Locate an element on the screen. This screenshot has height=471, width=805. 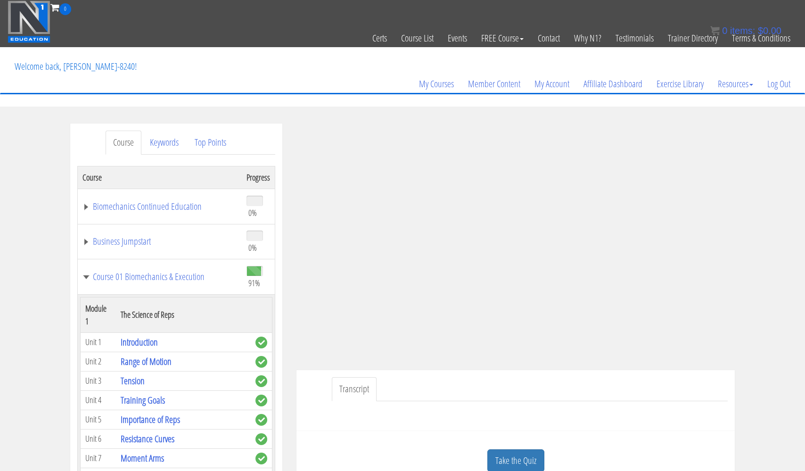
a: Events is located at coordinates (457, 38).